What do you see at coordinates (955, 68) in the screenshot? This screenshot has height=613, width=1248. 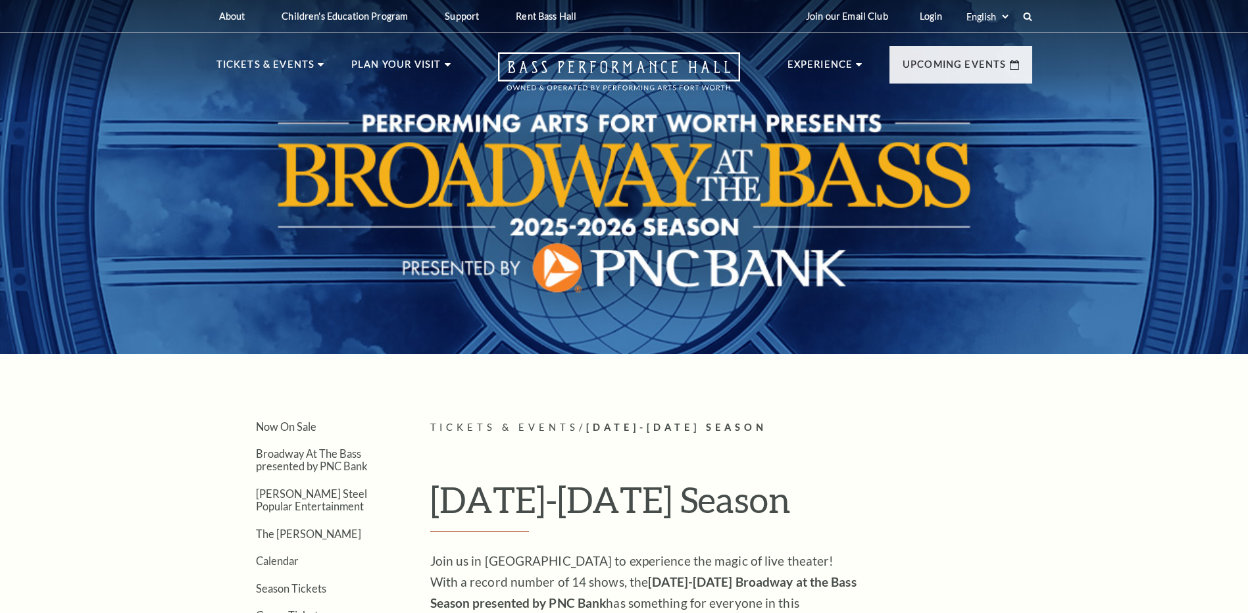 I see `p: Upcoming Events` at bounding box center [955, 68].